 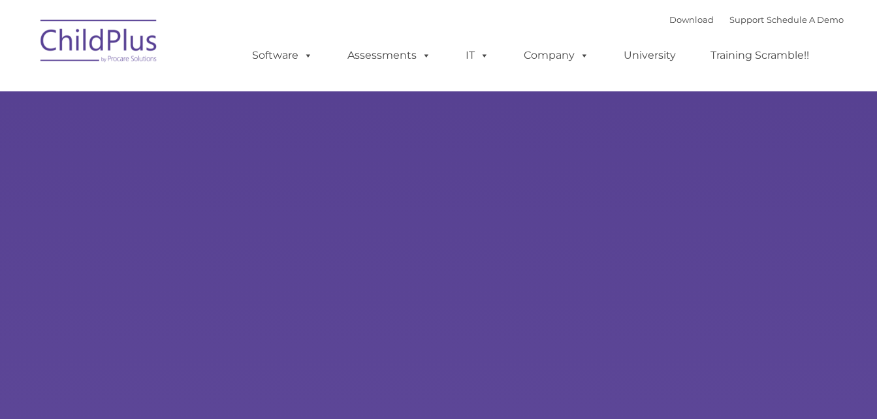 What do you see at coordinates (556, 55) in the screenshot?
I see `a: Company` at bounding box center [556, 55].